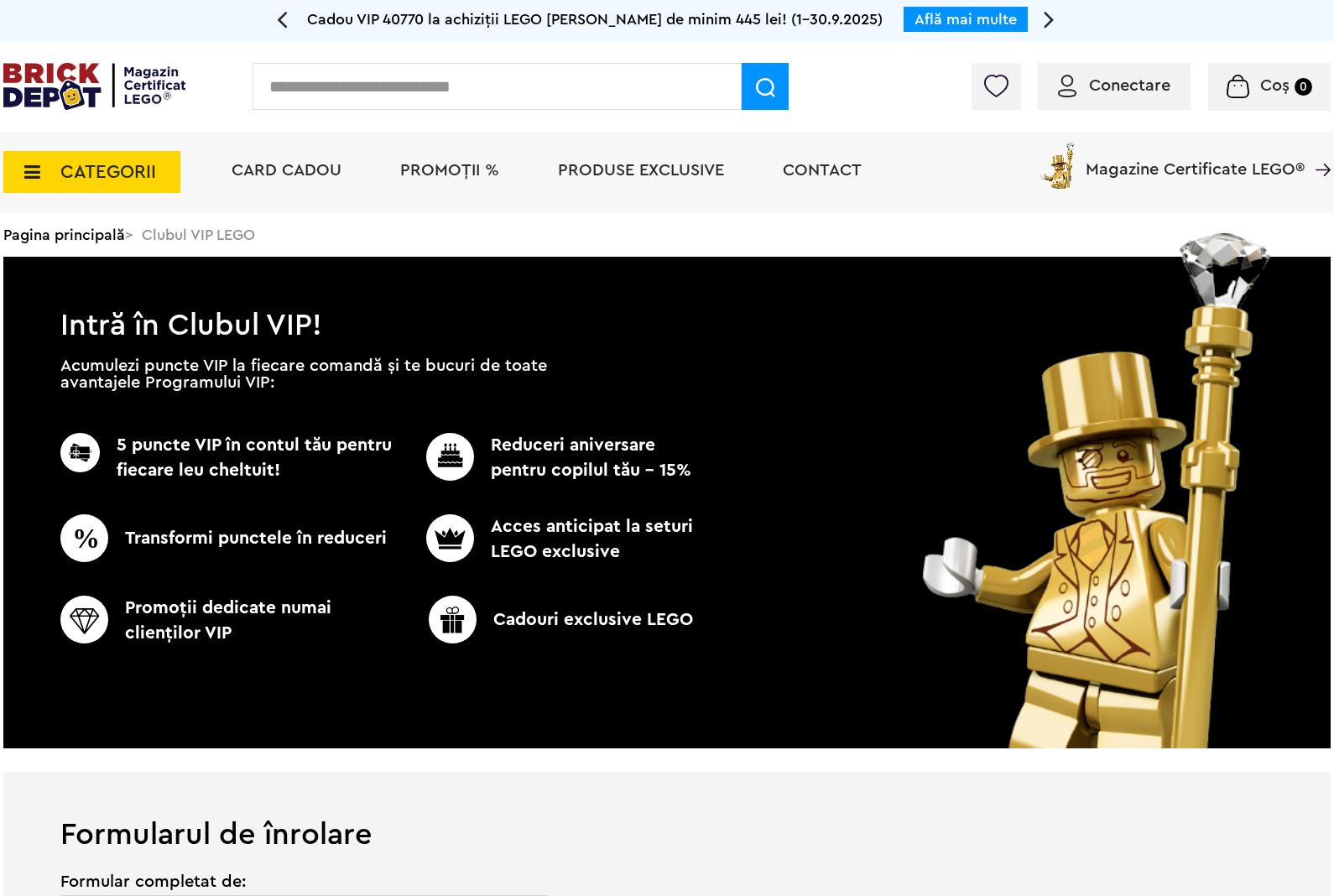 The height and width of the screenshot is (896, 1334). What do you see at coordinates (641, 170) in the screenshot?
I see `span: Produse exclusive` at bounding box center [641, 170].